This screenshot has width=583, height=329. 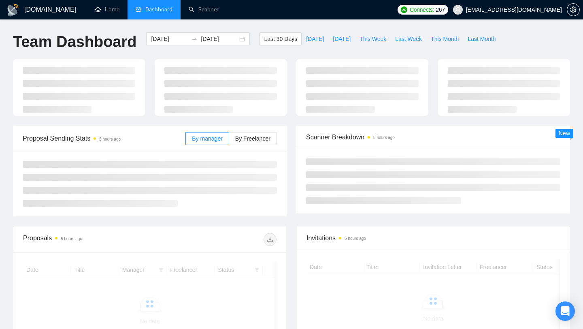 I want to click on button: Last 30 Days, so click(x=281, y=39).